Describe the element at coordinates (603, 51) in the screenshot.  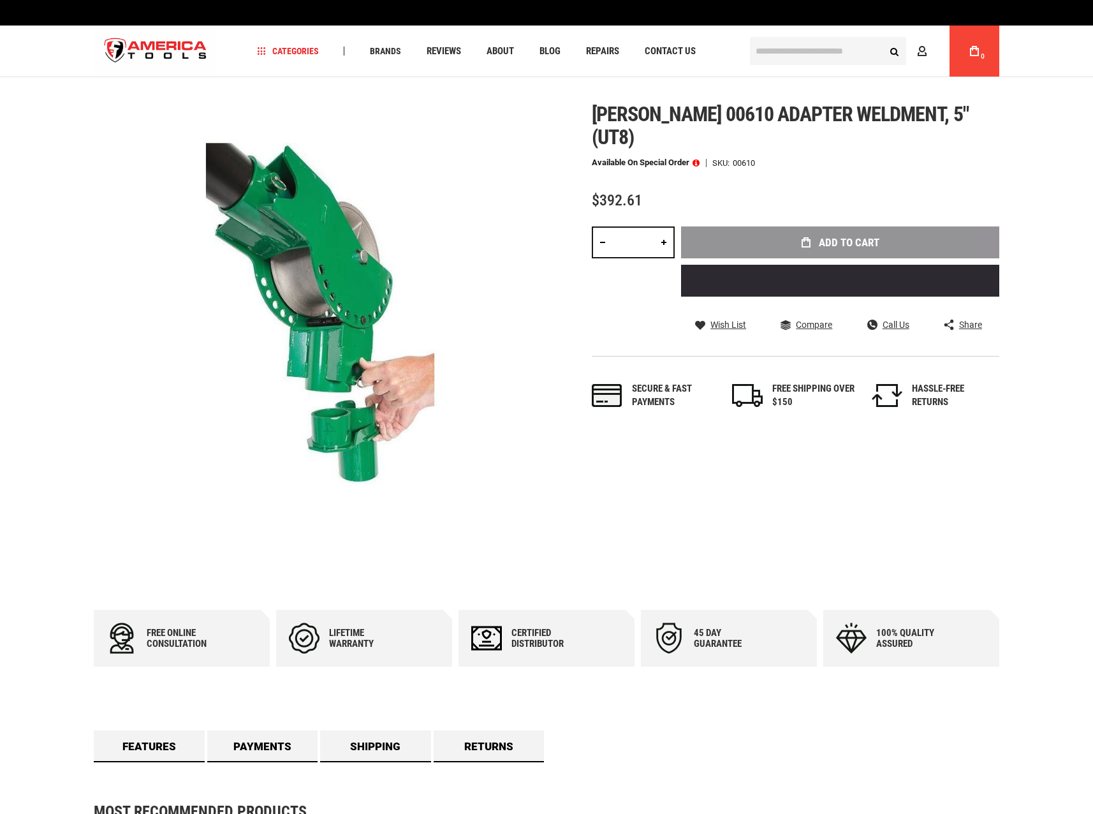
I see `span: Repairs` at that location.